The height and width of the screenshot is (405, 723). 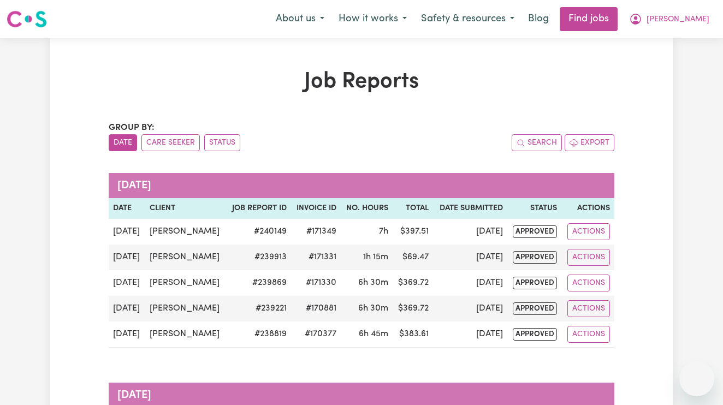 I want to click on th: Date, so click(x=127, y=209).